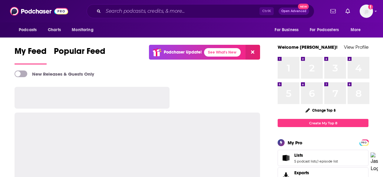  What do you see at coordinates (286, 30) in the screenshot?
I see `span: For Business` at bounding box center [286, 30].